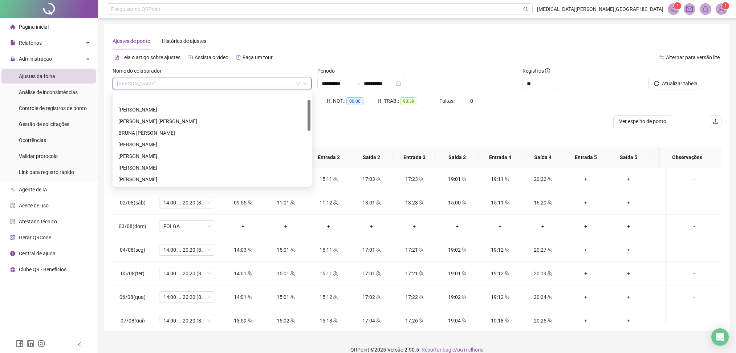 The height and width of the screenshot is (353, 736). I want to click on span: Link para registro rápido, so click(46, 172).